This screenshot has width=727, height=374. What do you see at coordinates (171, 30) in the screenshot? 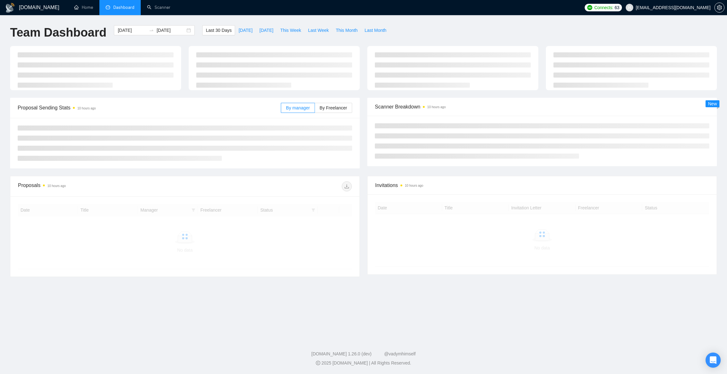
I see `input: End date` at bounding box center [171, 30].